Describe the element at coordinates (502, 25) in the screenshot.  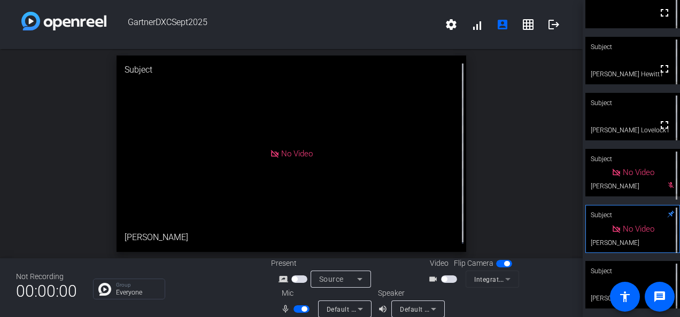
I see `mat-icon: account_box` at that location.